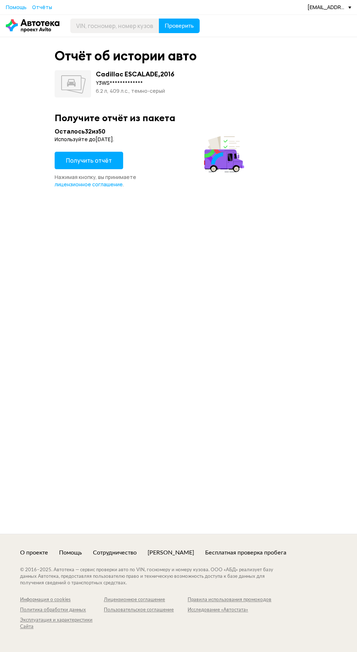  What do you see at coordinates (229, 610) in the screenshot?
I see `div: Исследование «Автостата»` at bounding box center [229, 610].